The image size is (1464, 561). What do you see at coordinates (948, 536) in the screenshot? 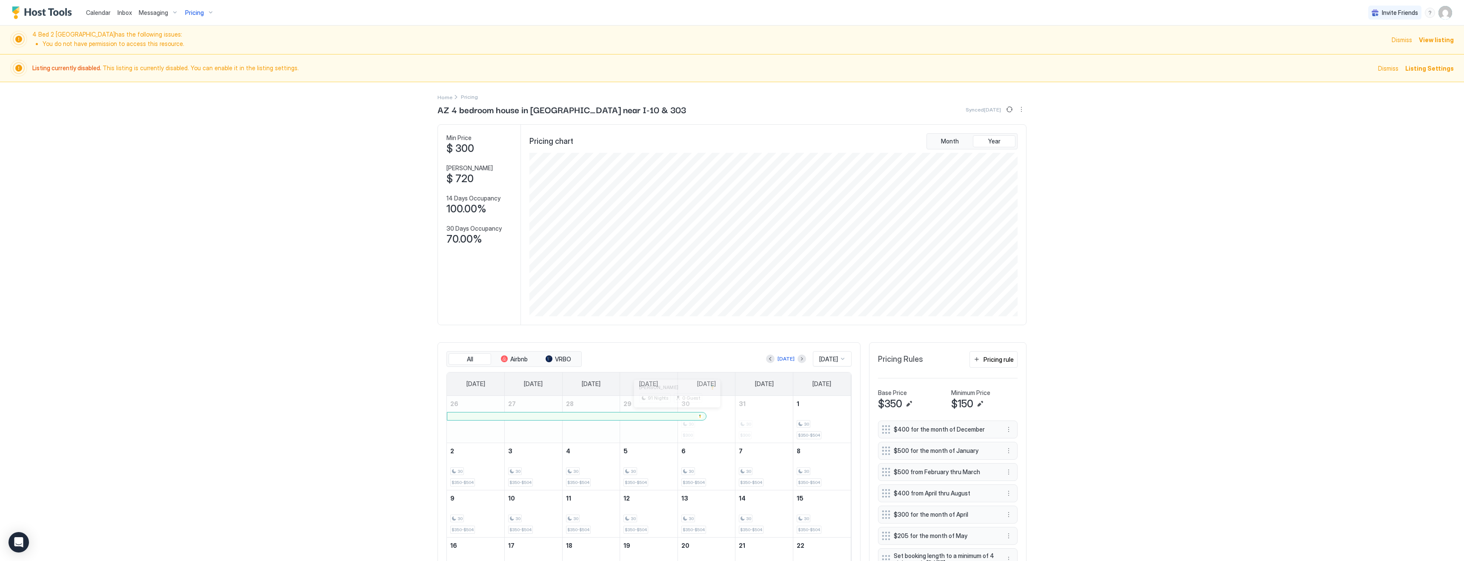
I see `div: $205 for the month of May menu` at bounding box center [948, 536].